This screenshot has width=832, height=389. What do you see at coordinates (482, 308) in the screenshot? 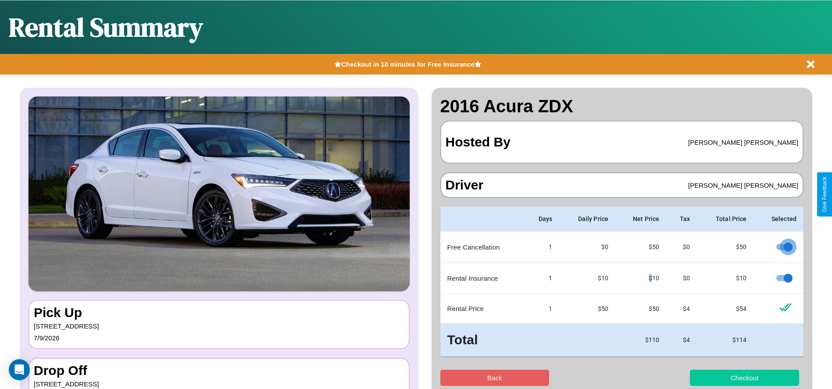
I see `p: Rental Price` at bounding box center [482, 308].